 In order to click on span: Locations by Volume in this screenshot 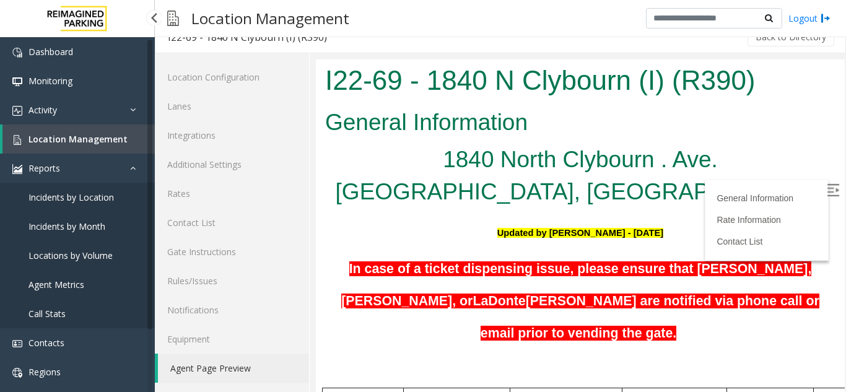, I will do `click(71, 255)`.